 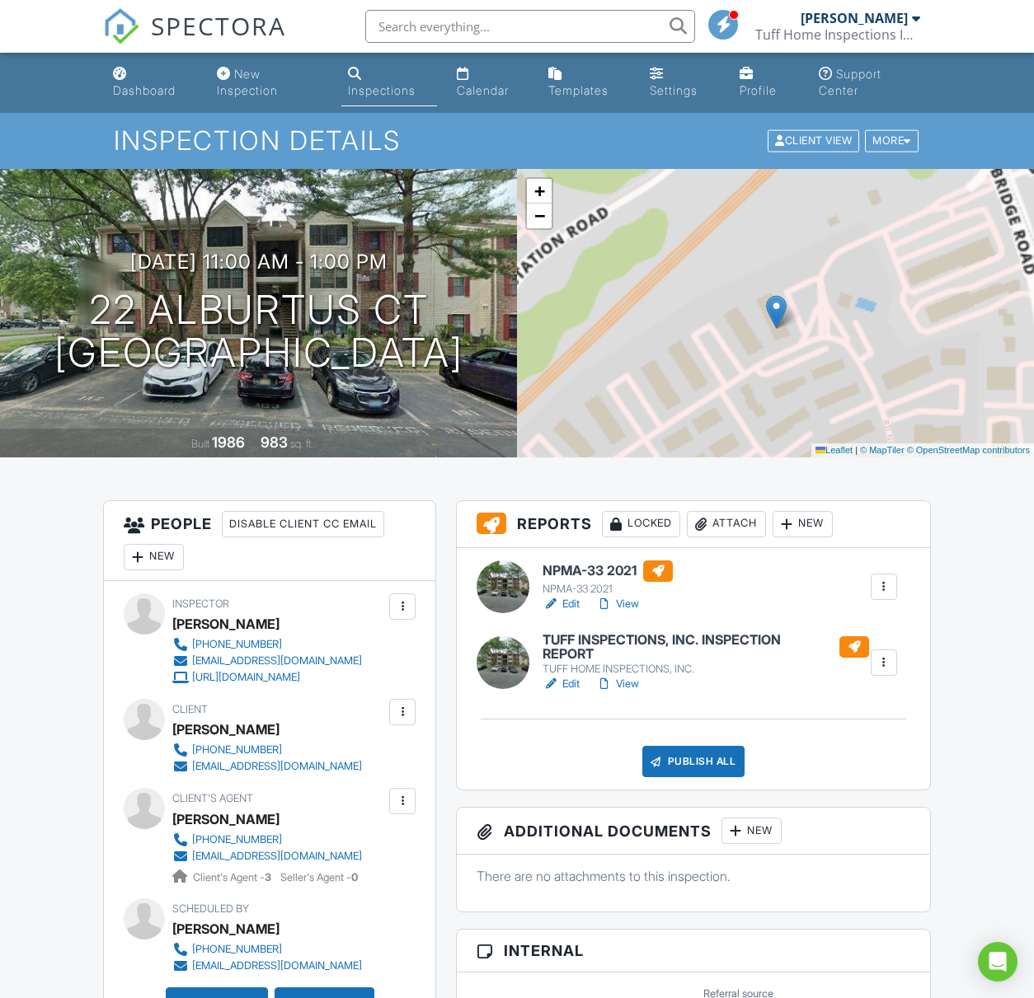 I want to click on img: The Best Home Inspection Software - Spectora, so click(x=121, y=26).